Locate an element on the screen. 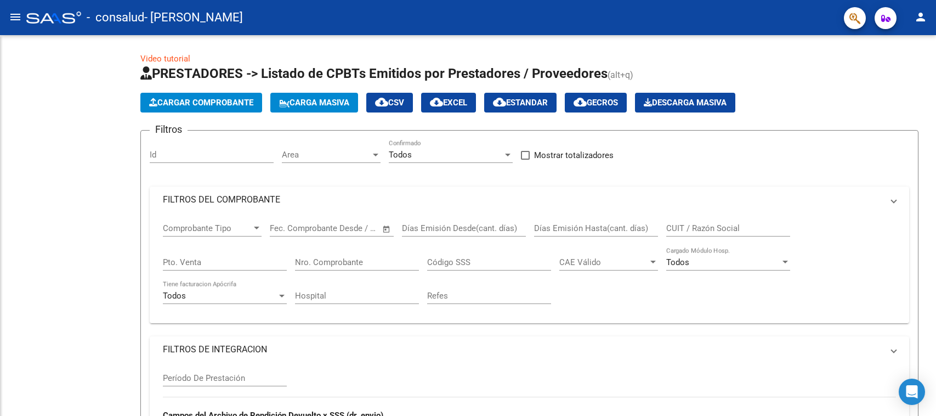  span: Gecros is located at coordinates (596, 103).